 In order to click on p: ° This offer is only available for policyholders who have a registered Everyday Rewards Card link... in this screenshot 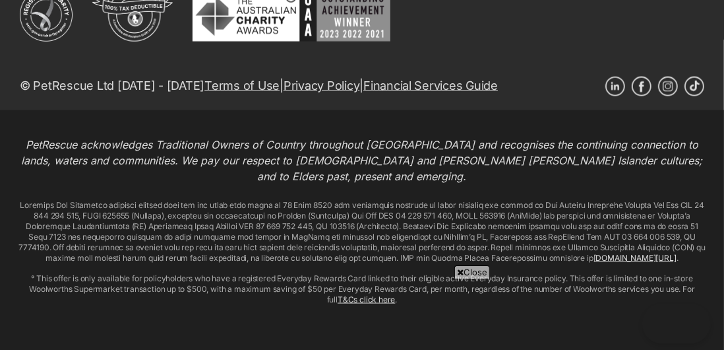, I will do `click(362, 289)`.